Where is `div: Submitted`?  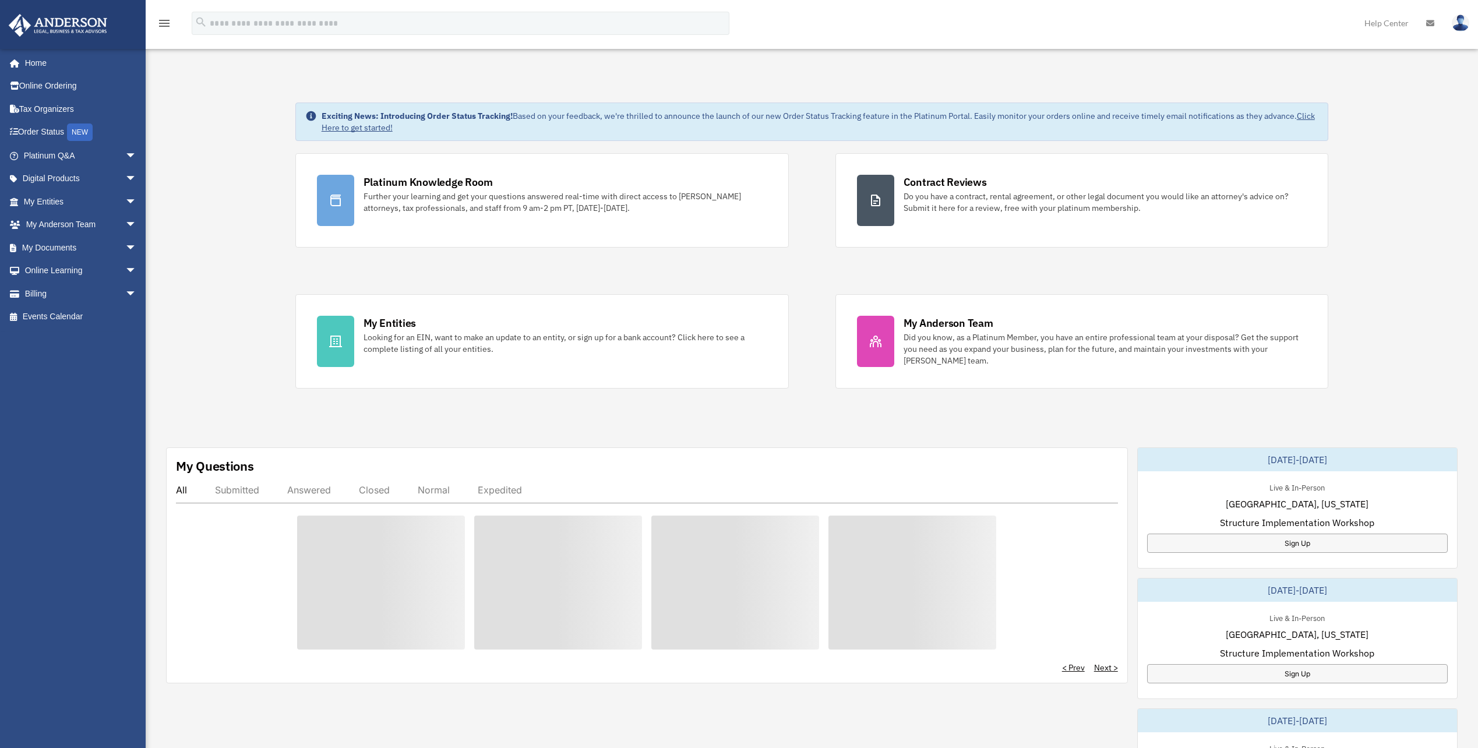 div: Submitted is located at coordinates (237, 490).